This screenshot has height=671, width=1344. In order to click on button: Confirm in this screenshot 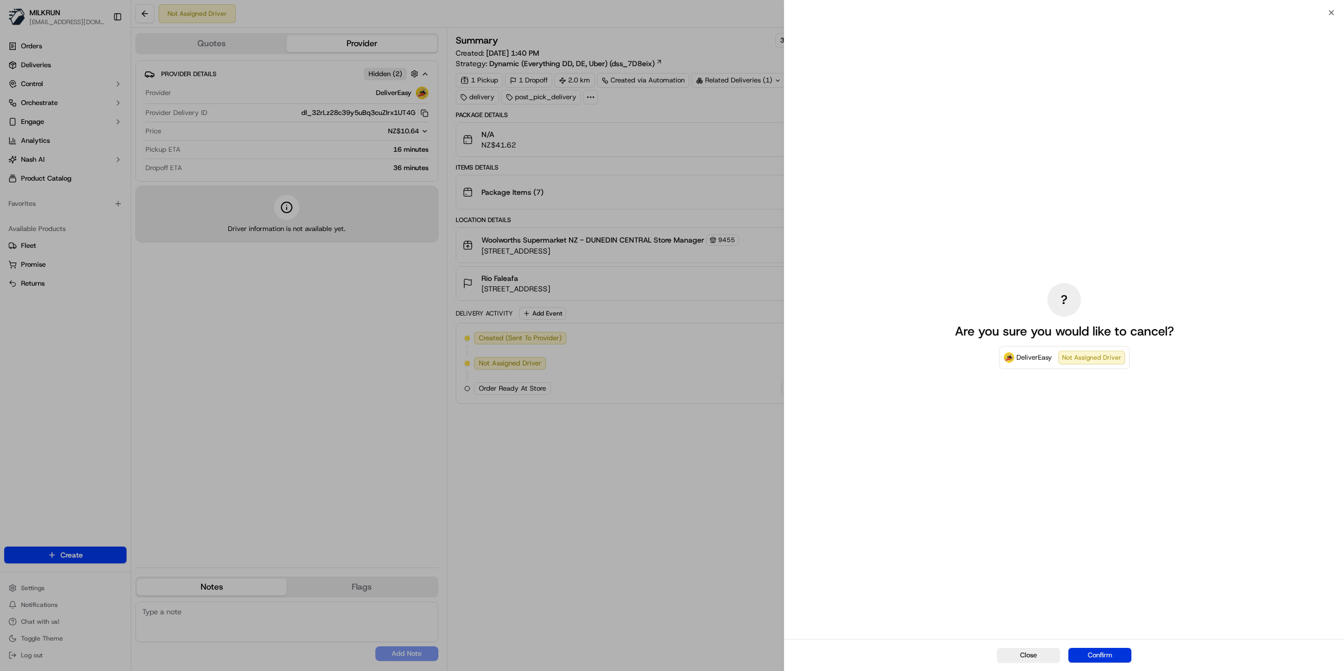, I will do `click(1100, 655)`.